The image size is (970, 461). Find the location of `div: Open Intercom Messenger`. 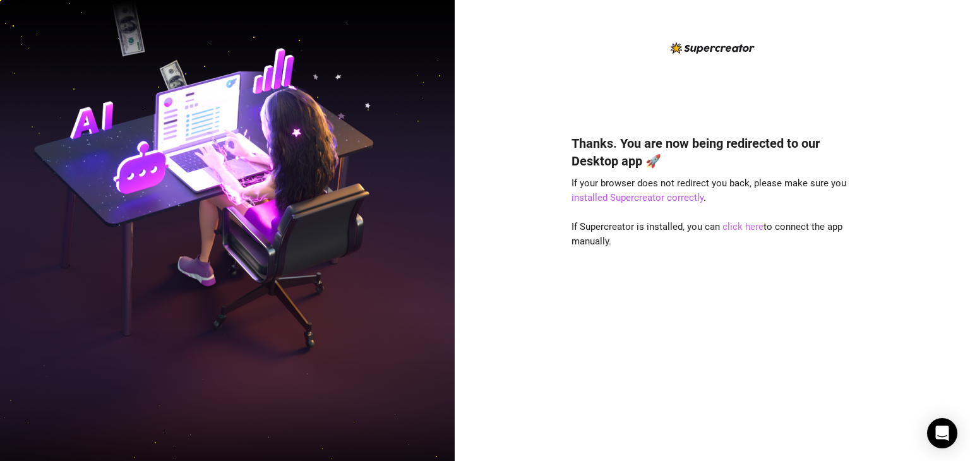

div: Open Intercom Messenger is located at coordinates (942, 433).